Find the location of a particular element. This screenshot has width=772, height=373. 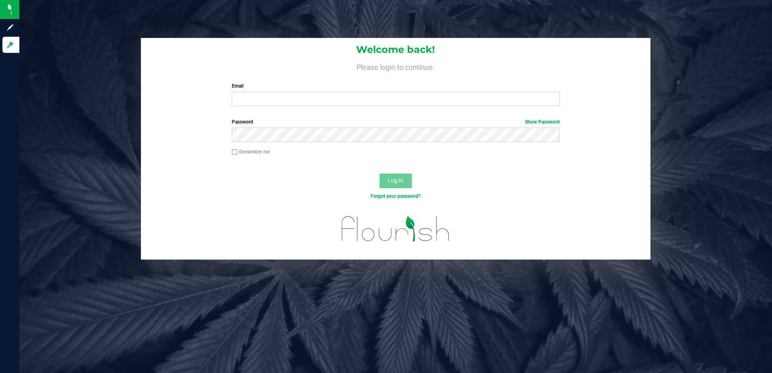

span: Password is located at coordinates (242, 122).